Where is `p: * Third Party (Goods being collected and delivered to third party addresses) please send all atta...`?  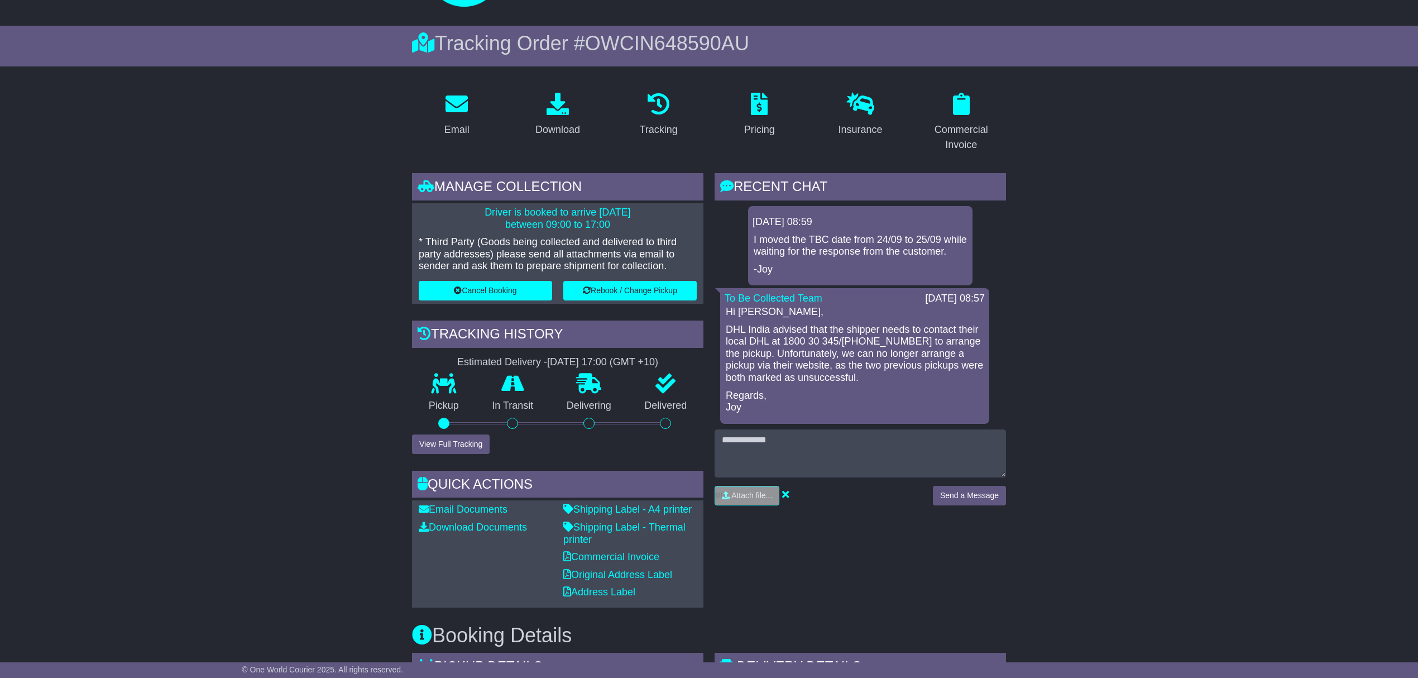
p: * Third Party (Goods being collected and delivered to third party addresses) please send all atta... is located at coordinates (558, 254).